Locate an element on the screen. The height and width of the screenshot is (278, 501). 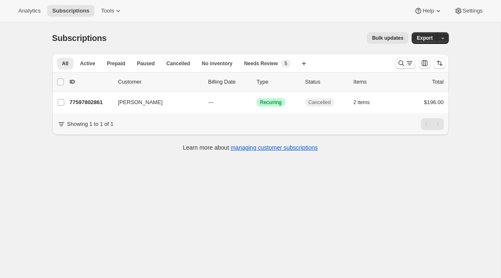
button: Tools is located at coordinates (112, 11).